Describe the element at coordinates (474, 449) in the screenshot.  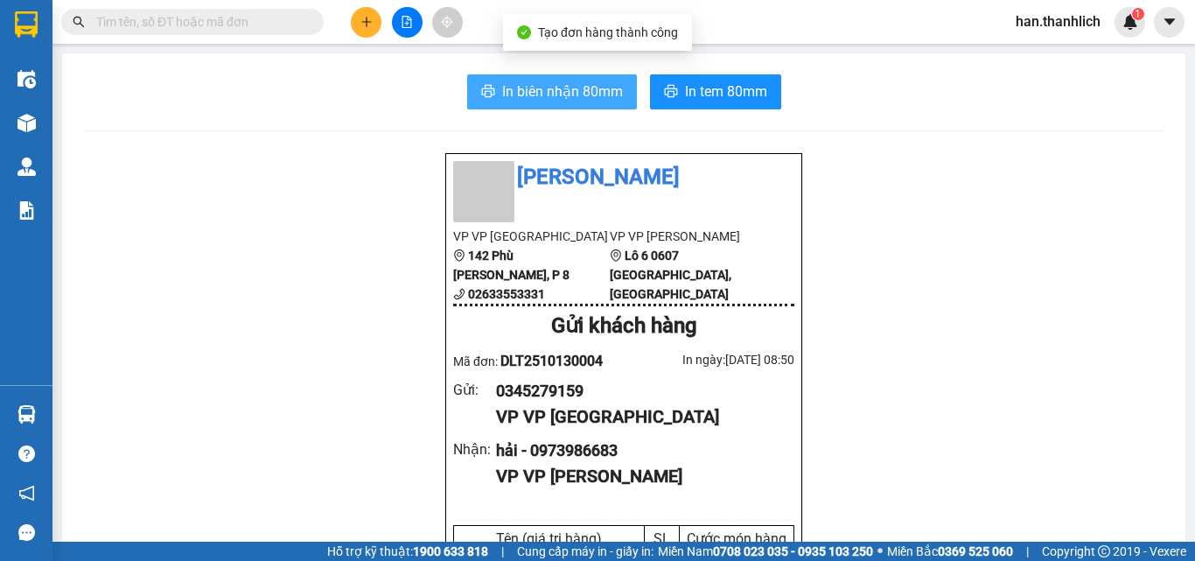
I see `div: Nhận :` at that location.